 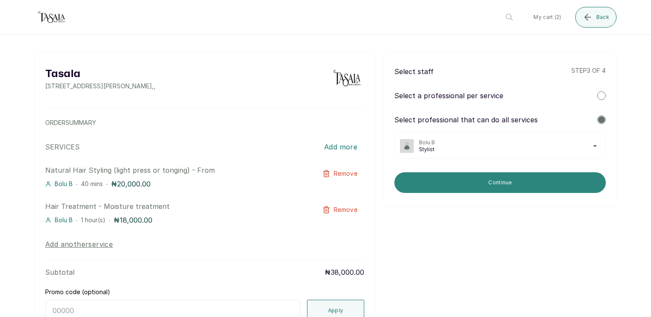 I want to click on span: Stylist, so click(x=509, y=149).